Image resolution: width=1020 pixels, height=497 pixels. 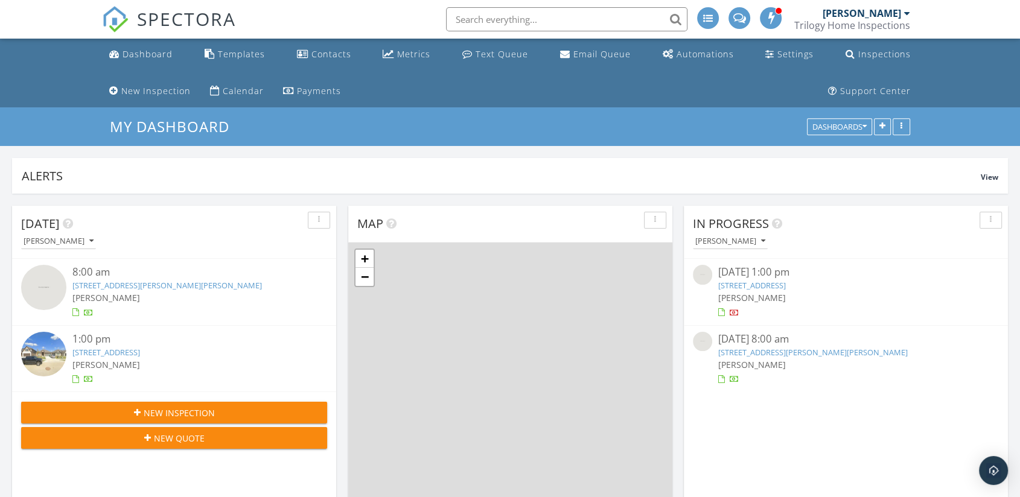 I want to click on div: Metrics, so click(x=413, y=54).